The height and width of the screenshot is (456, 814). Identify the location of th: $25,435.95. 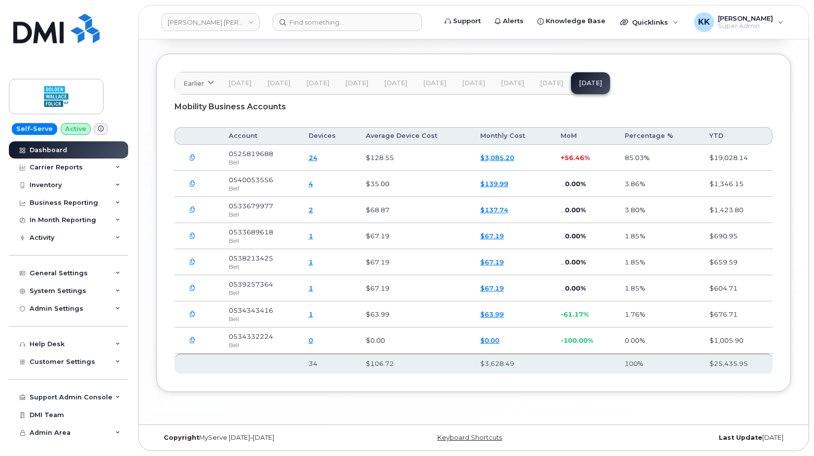
(736, 364).